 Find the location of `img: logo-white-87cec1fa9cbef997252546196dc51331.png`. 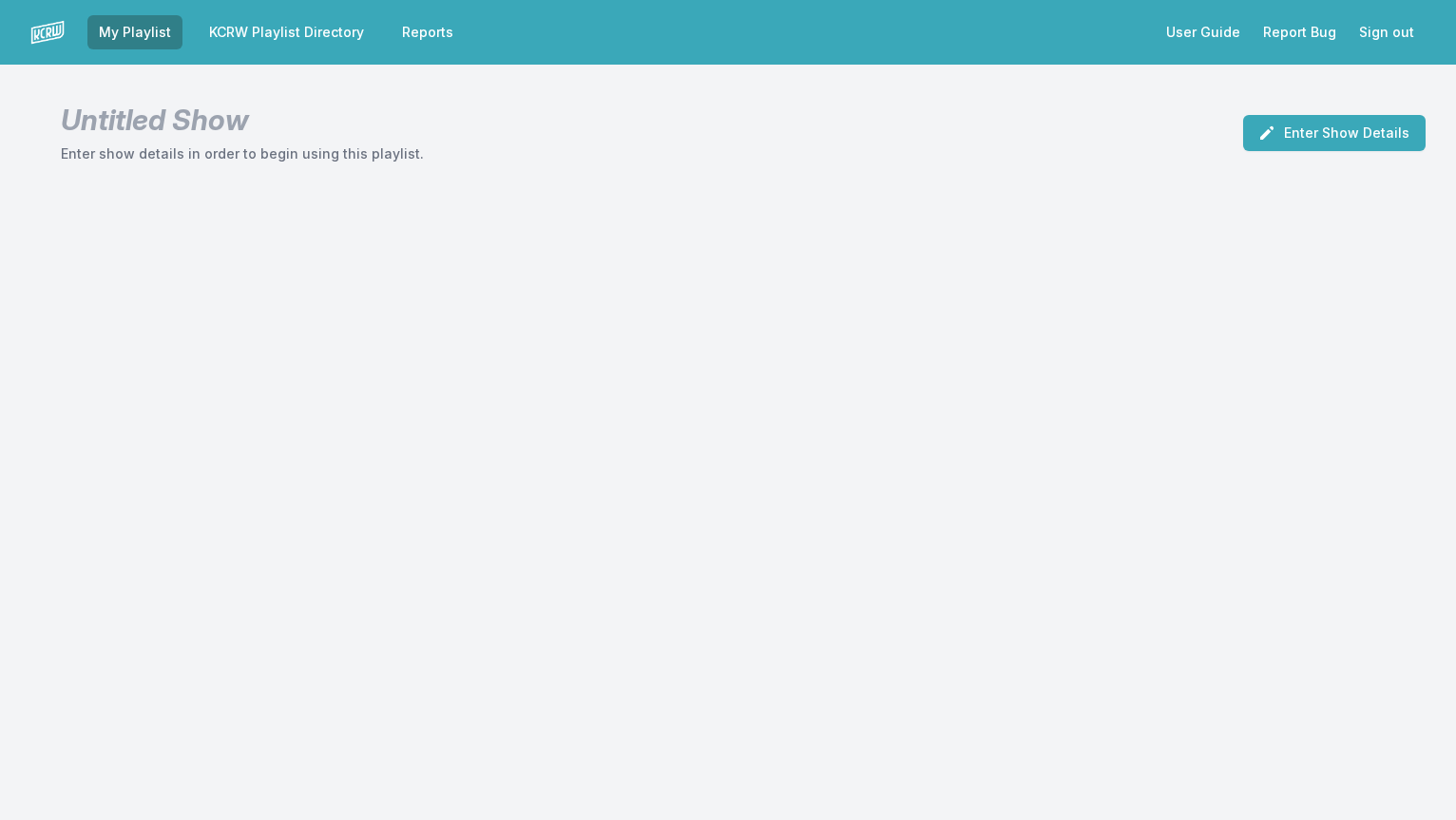

img: logo-white-87cec1fa9cbef997252546196dc51331.png is located at coordinates (47, 32).